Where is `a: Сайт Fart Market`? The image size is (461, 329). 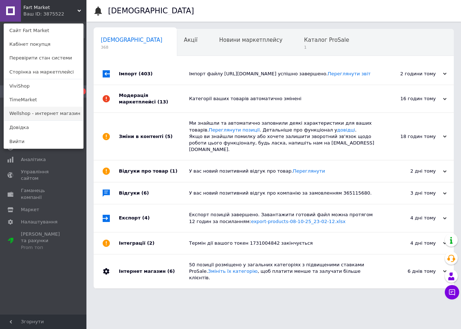 a: Сайт Fart Market is located at coordinates (44, 31).